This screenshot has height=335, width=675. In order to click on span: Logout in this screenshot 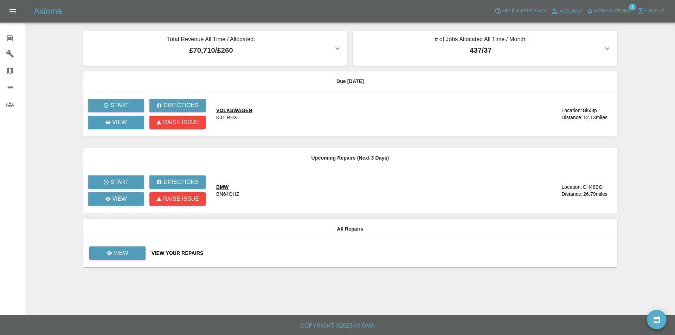, I will do `click(654, 11)`.